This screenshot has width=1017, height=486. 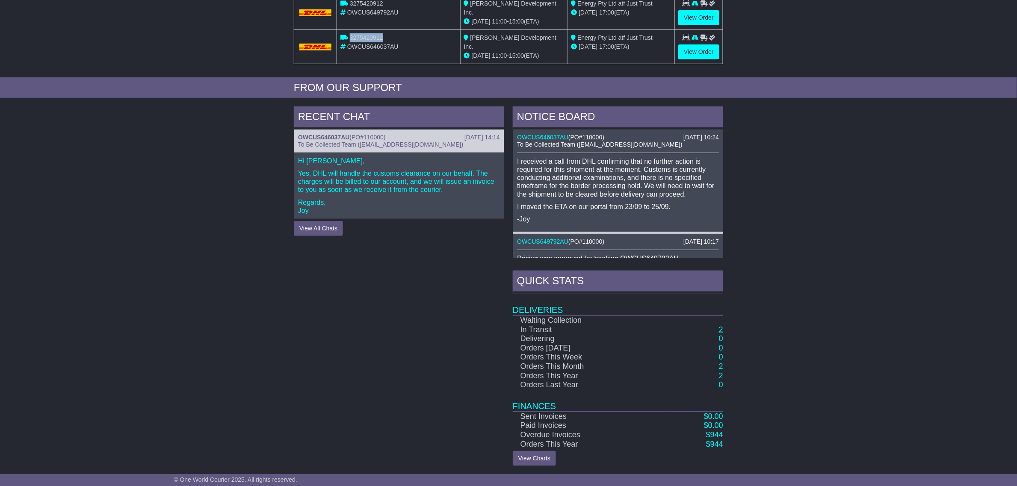 What do you see at coordinates (618, 305) in the screenshot?
I see `td: Deliveries` at bounding box center [618, 305].